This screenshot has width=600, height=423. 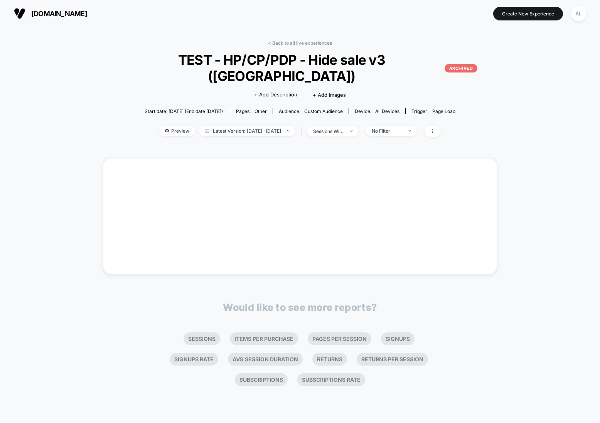 I want to click on li: Pages Per Session, so click(x=340, y=339).